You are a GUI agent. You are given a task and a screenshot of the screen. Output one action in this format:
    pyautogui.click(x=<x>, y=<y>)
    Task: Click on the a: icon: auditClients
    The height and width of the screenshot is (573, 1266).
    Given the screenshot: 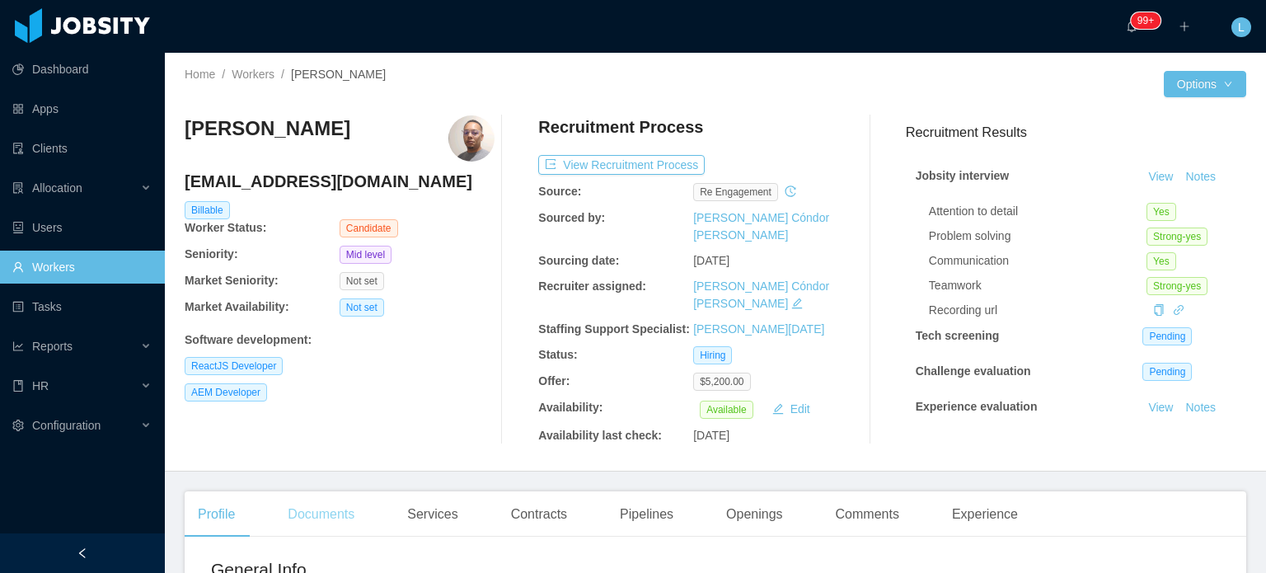 What is the action you would take?
    pyautogui.click(x=82, y=148)
    